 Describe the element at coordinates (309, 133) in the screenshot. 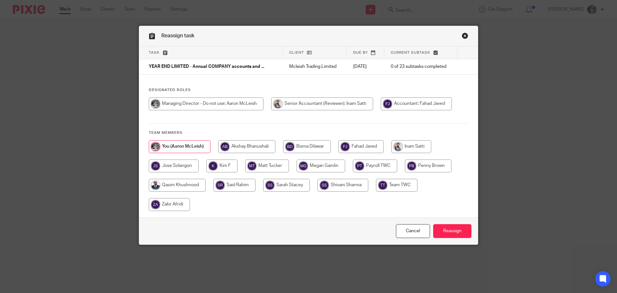

I see `h4: Team members` at that location.